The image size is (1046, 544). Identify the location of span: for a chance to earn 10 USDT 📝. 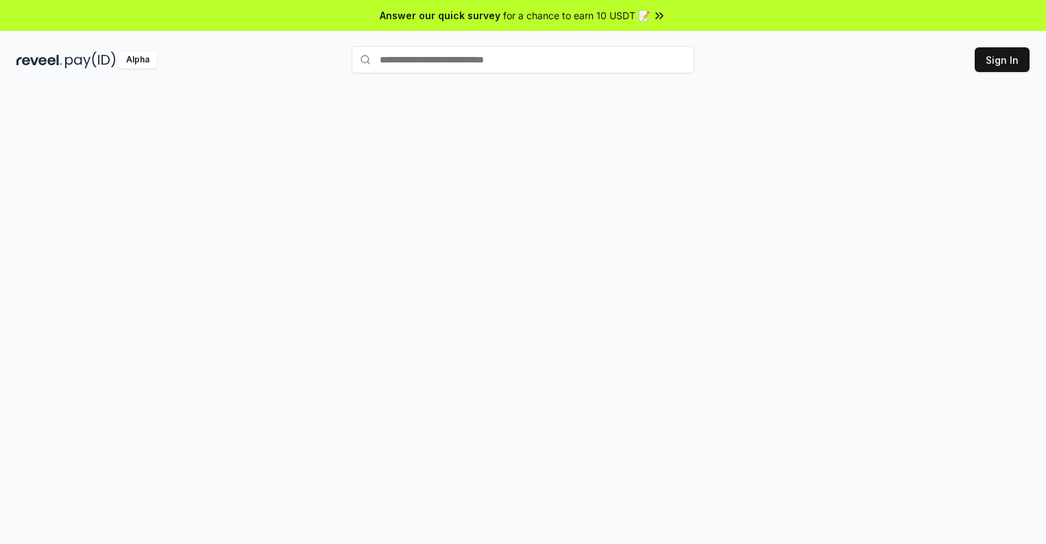
(577, 15).